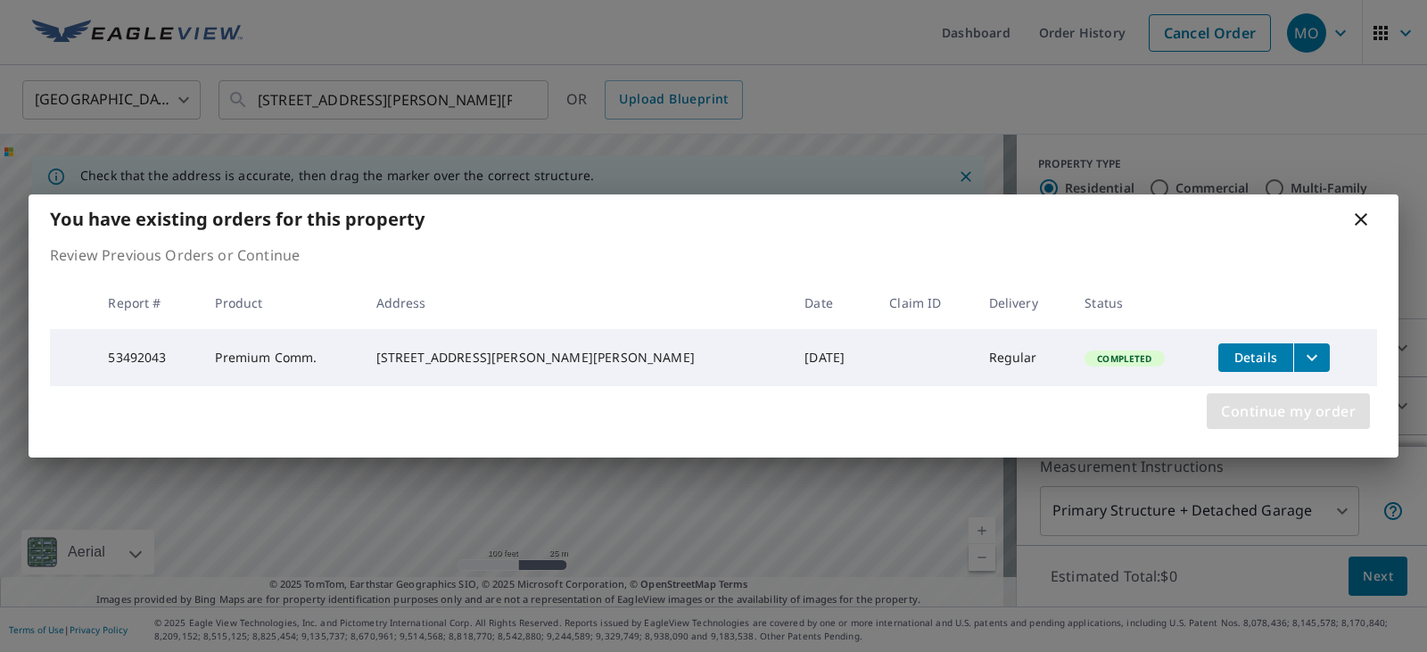 The height and width of the screenshot is (652, 1427). I want to click on span: Details, so click(1256, 357).